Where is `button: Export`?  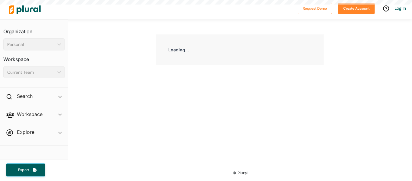
button: Export is located at coordinates (26, 169).